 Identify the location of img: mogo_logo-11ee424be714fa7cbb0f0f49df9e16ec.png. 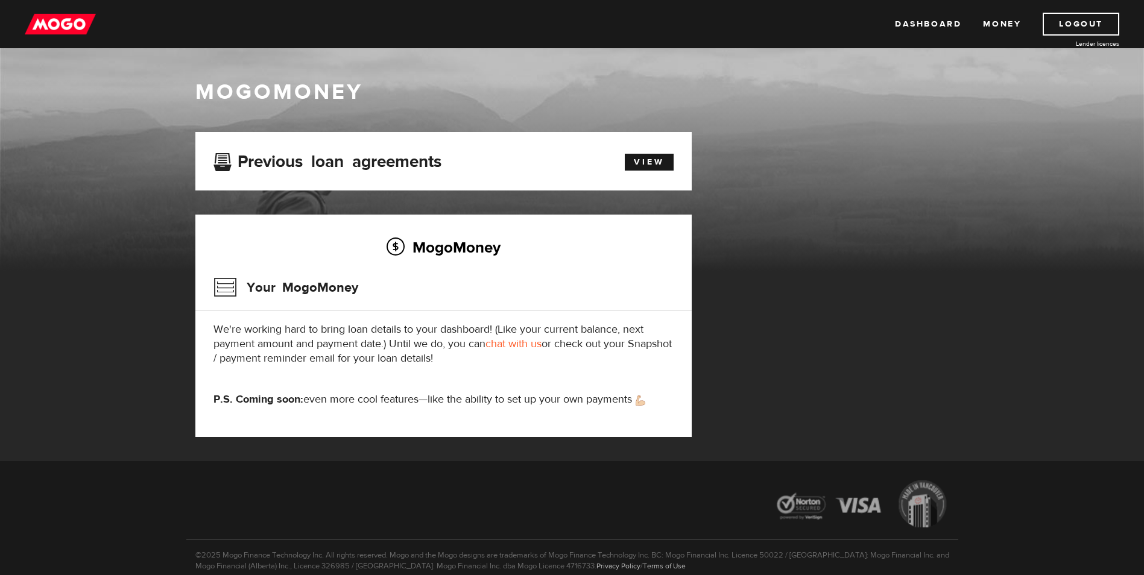
(60, 24).